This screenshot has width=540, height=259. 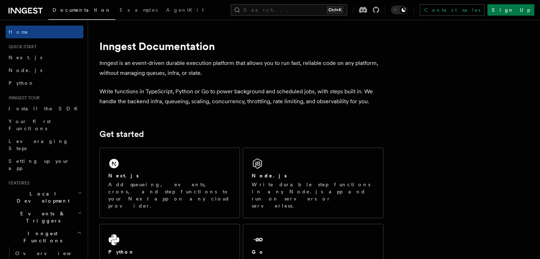 I want to click on a: Python, so click(x=44, y=83).